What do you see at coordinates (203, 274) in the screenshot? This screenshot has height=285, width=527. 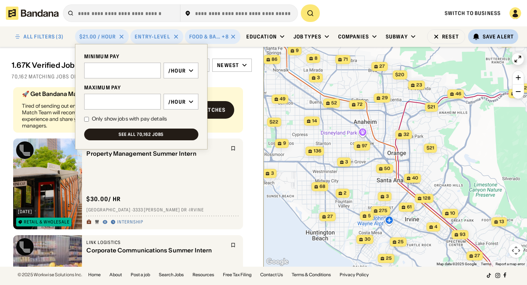 I see `a: Resources` at bounding box center [203, 274].